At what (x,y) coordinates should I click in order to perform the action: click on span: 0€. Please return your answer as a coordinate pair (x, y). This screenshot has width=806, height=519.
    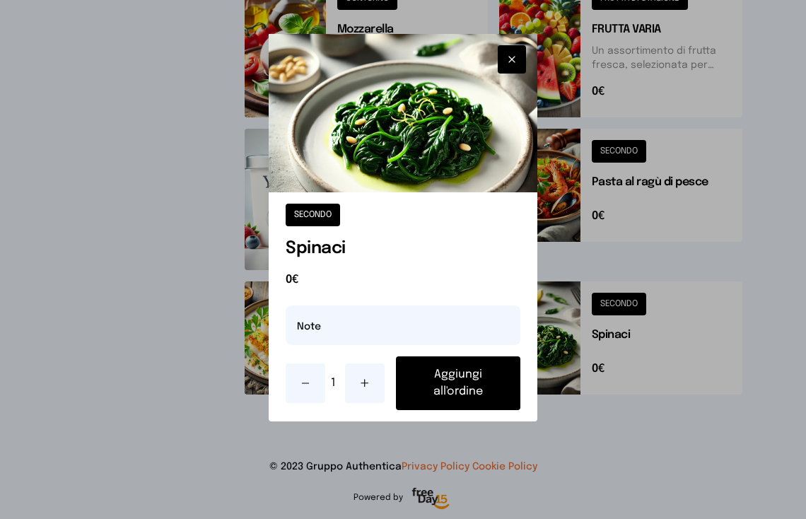
    Looking at the image, I should click on (403, 280).